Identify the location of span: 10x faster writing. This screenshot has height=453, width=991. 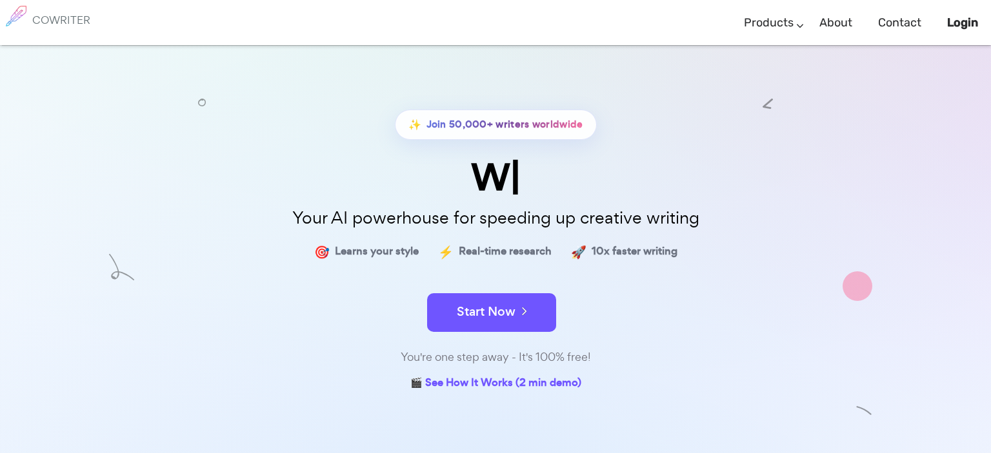
(634, 252).